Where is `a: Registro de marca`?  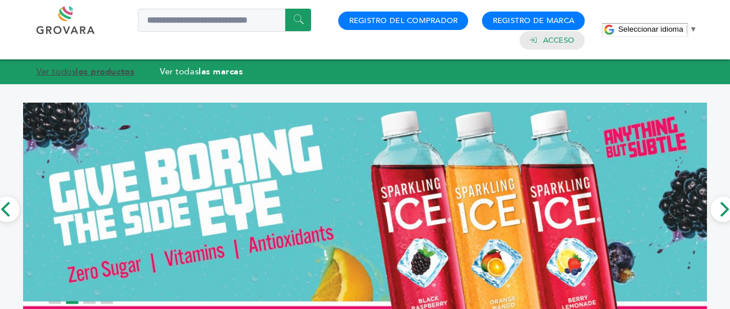
a: Registro de marca is located at coordinates (533, 21).